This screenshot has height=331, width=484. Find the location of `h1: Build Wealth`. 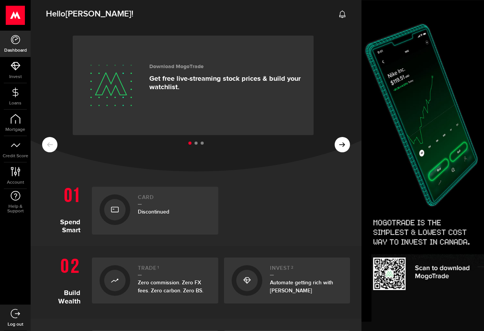

h1: Build Wealth is located at coordinates (64, 281).